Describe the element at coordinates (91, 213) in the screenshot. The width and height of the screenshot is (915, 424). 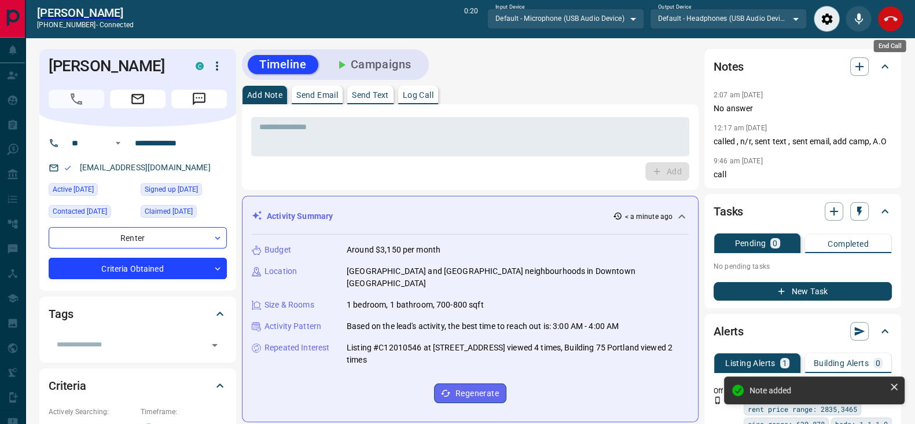
I see `div: Mon Oct 13 2025` at that location.